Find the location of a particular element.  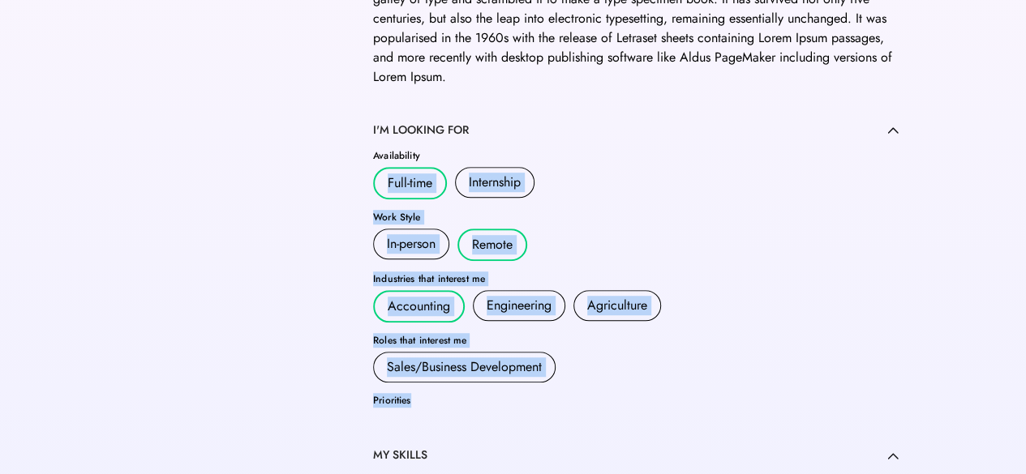

div: Accounting is located at coordinates (419, 307).